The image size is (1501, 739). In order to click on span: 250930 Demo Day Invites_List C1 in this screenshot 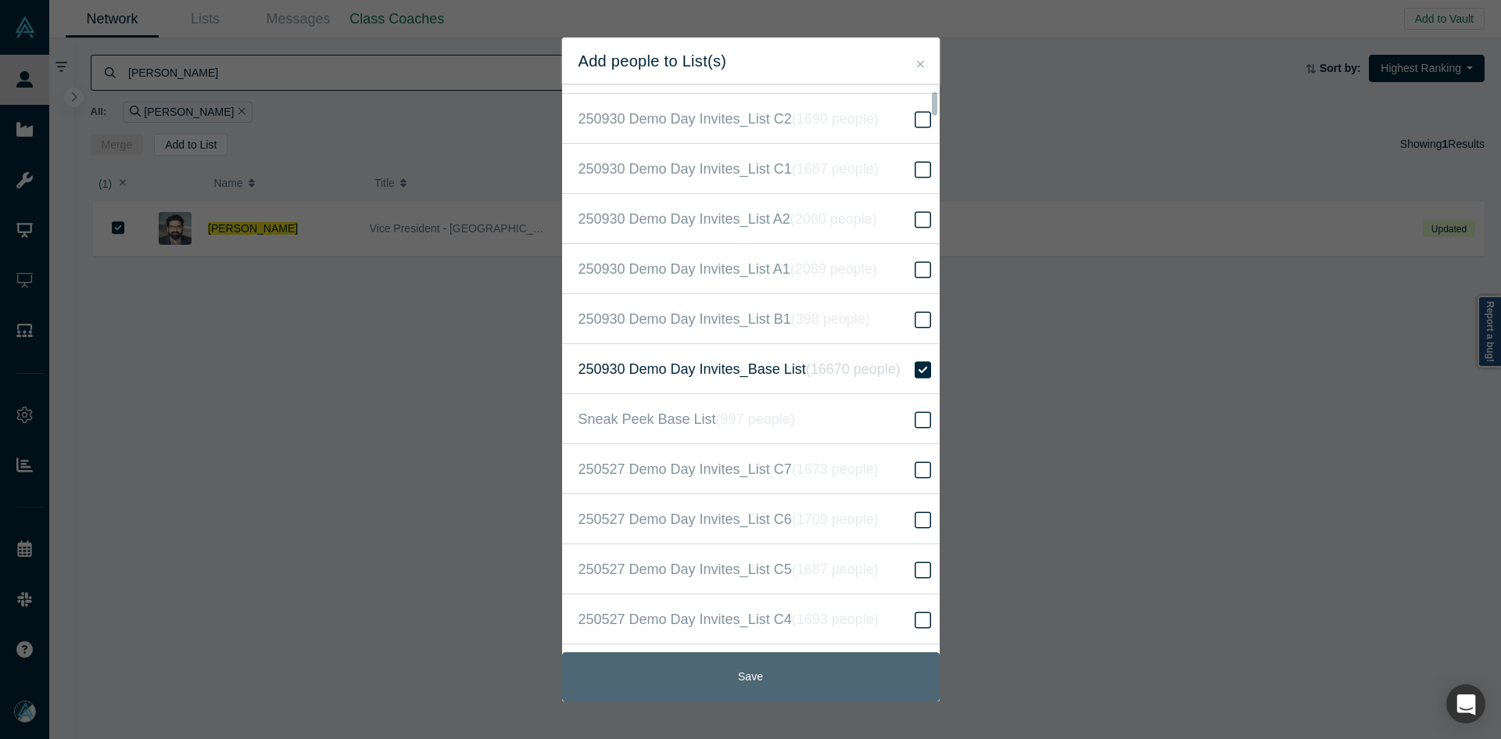, I will do `click(728, 169)`.